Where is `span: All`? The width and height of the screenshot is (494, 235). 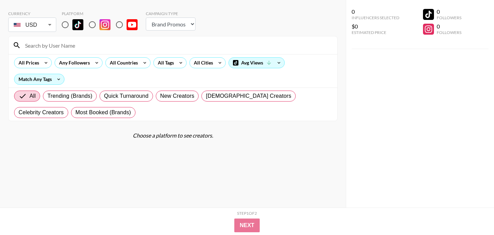
span: All is located at coordinates (33, 96).